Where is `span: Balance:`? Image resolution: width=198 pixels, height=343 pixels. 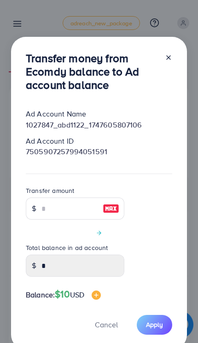 span: Balance: is located at coordinates (40, 295).